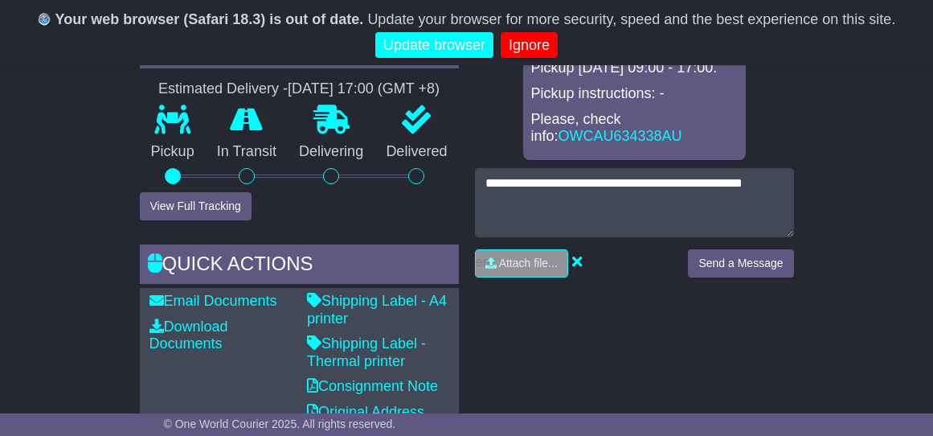  What do you see at coordinates (280, 424) in the screenshot?
I see `span: © One World Courier 2025. All rights reserved.` at bounding box center [280, 424].